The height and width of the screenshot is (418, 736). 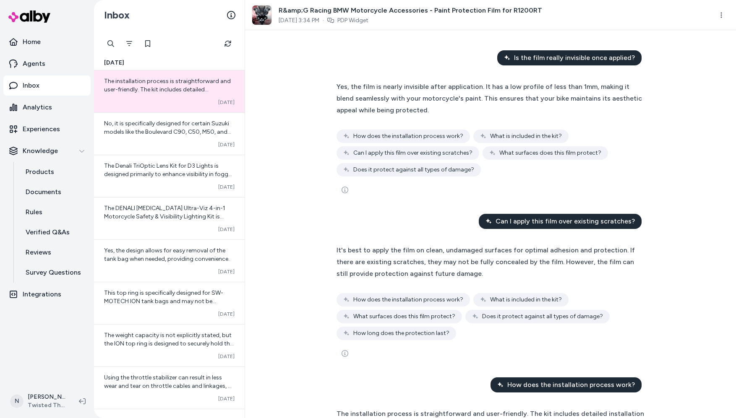 What do you see at coordinates (47, 232) in the screenshot?
I see `p: Verified Q&As` at bounding box center [47, 232].